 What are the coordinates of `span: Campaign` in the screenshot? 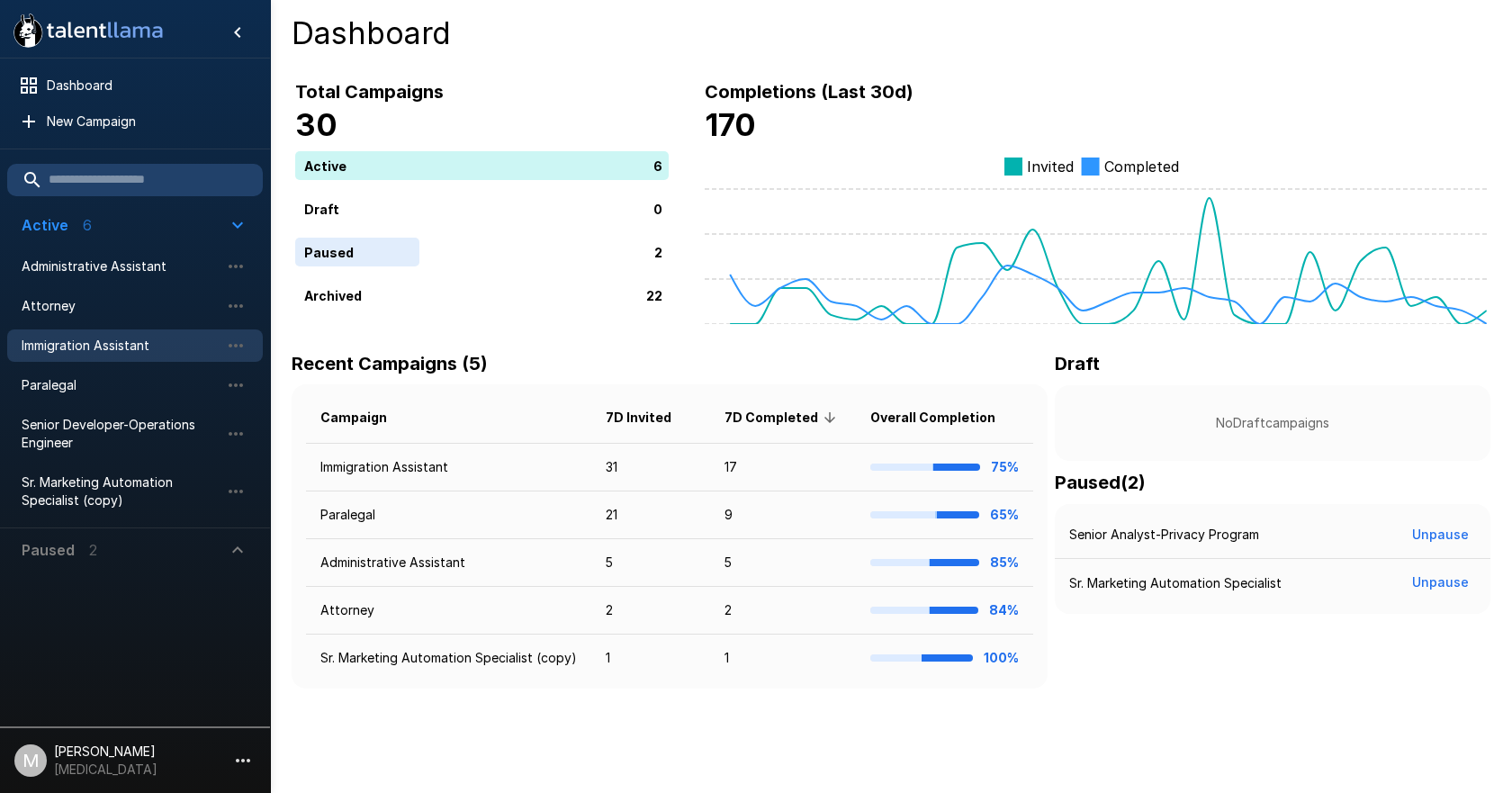 It's located at (365, 418).